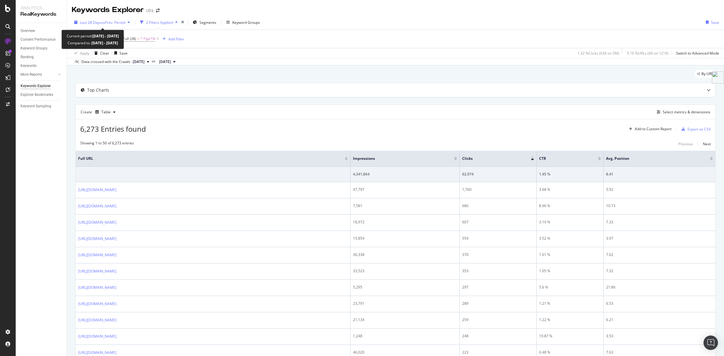 This screenshot has width=724, height=356. What do you see at coordinates (659, 271) in the screenshot?
I see `div: 7.32` at bounding box center [659, 271].